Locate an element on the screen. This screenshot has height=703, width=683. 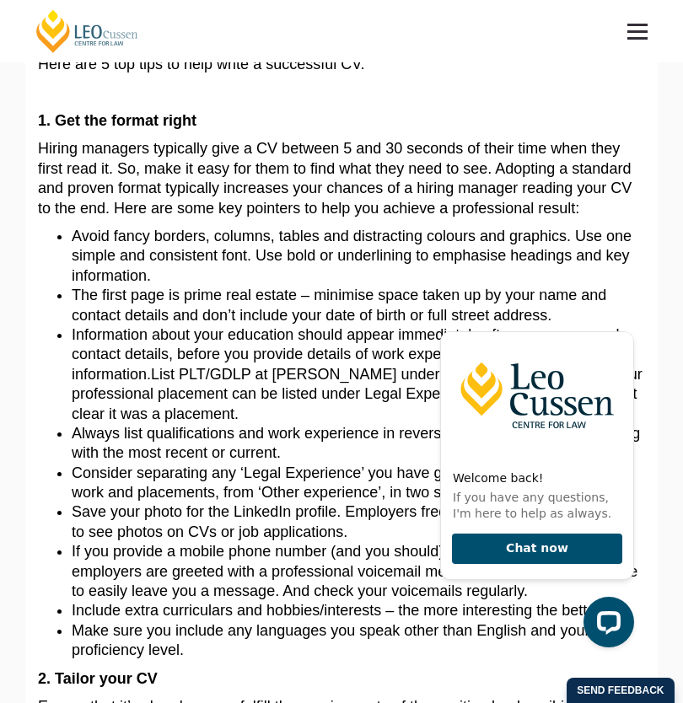
h2: Welcome back! is located at coordinates (110, 177).